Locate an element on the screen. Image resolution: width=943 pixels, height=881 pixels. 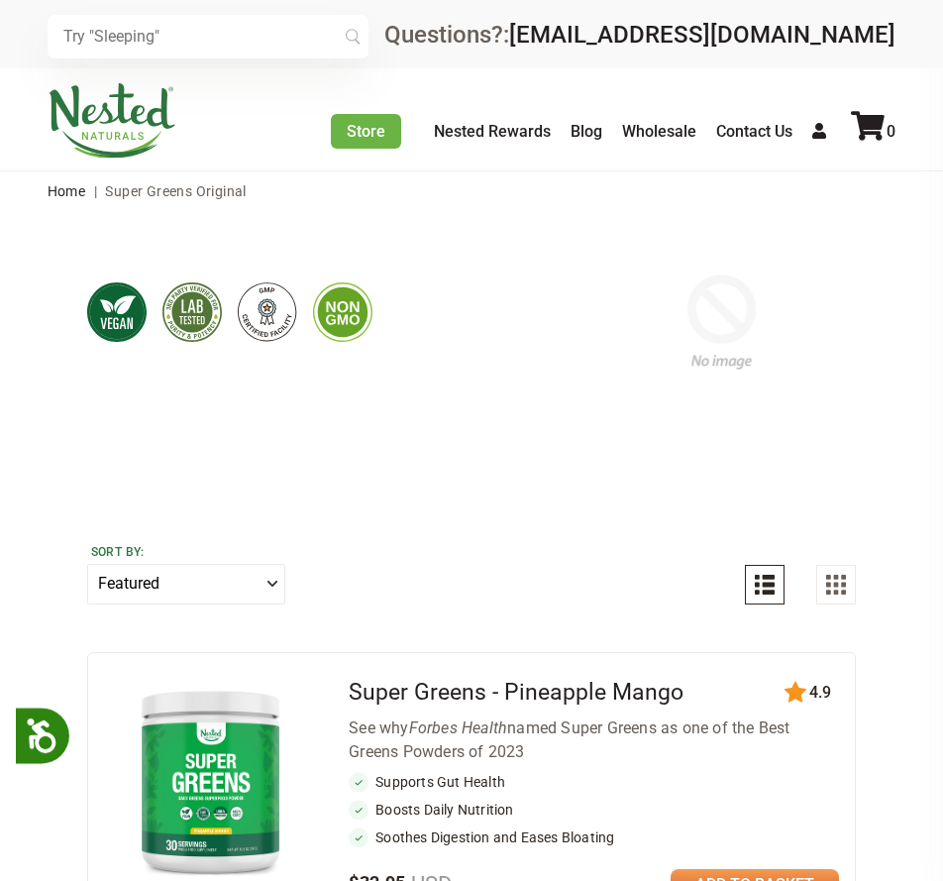
img: Grid is located at coordinates (836, 585).